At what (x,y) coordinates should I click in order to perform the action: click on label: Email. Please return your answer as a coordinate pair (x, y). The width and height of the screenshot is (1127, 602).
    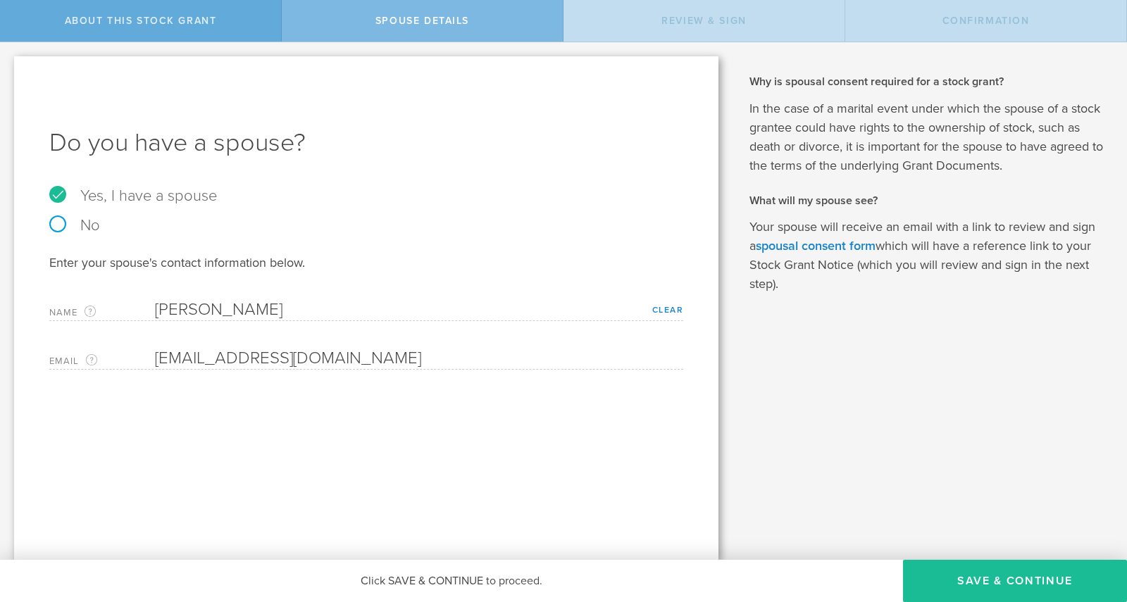
    Looking at the image, I should click on (102, 361).